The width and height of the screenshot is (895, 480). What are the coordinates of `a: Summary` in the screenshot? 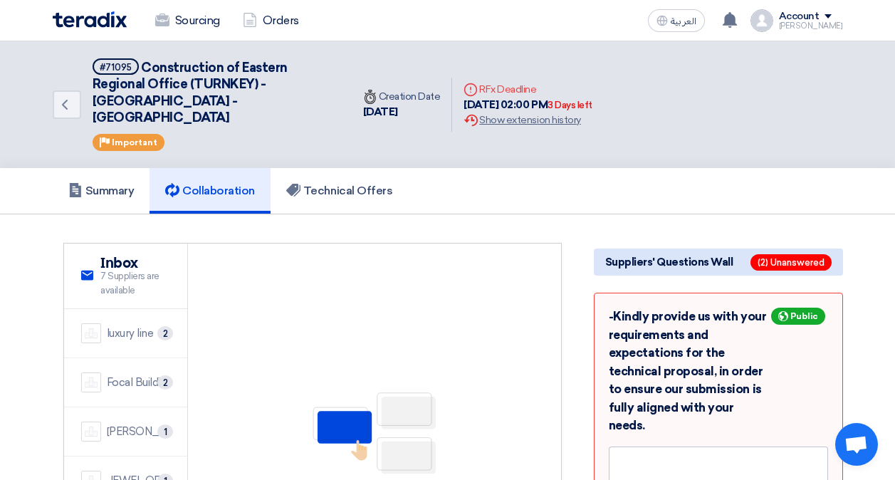 It's located at (101, 191).